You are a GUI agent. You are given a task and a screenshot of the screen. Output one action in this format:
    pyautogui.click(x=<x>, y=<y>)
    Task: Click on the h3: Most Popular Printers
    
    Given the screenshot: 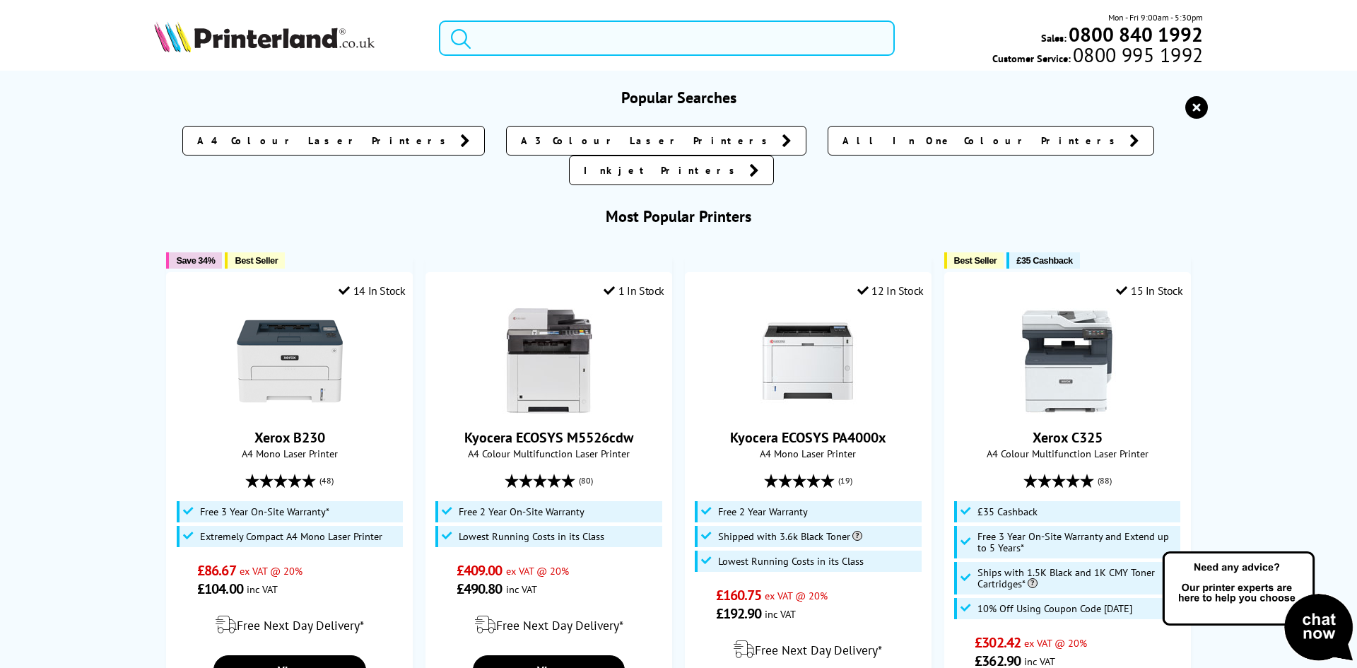 What is the action you would take?
    pyautogui.click(x=679, y=216)
    